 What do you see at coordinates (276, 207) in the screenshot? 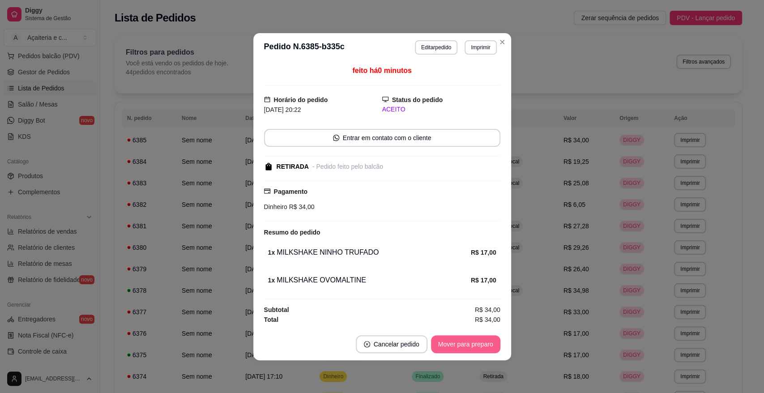
I see `span: Dinheiro` at bounding box center [276, 207].